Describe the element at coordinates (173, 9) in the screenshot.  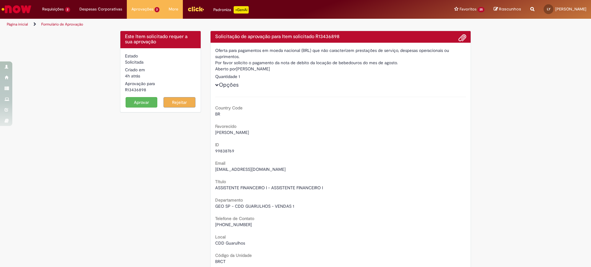
I see `span: More` at that location.